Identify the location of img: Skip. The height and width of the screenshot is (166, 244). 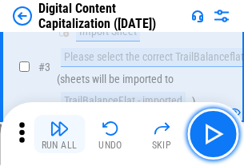
(161, 129).